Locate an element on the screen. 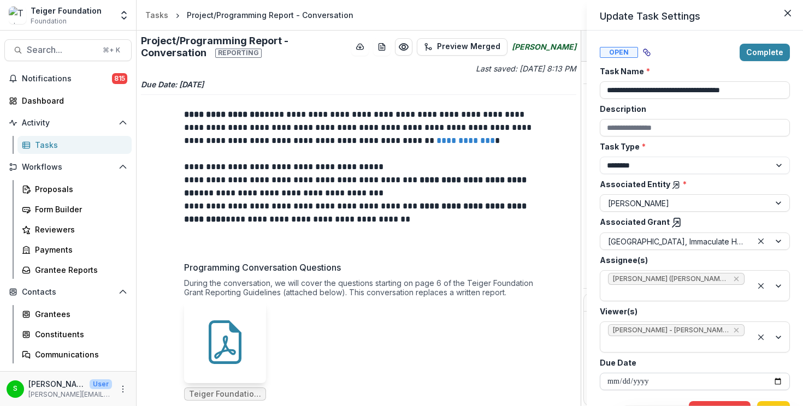 The width and height of the screenshot is (803, 406). label: Task Type is located at coordinates (692, 146).